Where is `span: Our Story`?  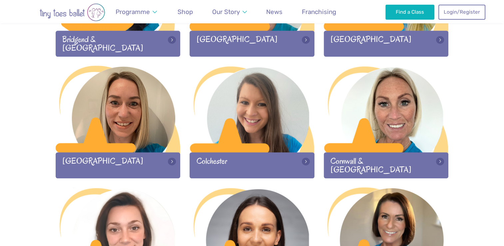 span: Our Story is located at coordinates (226, 12).